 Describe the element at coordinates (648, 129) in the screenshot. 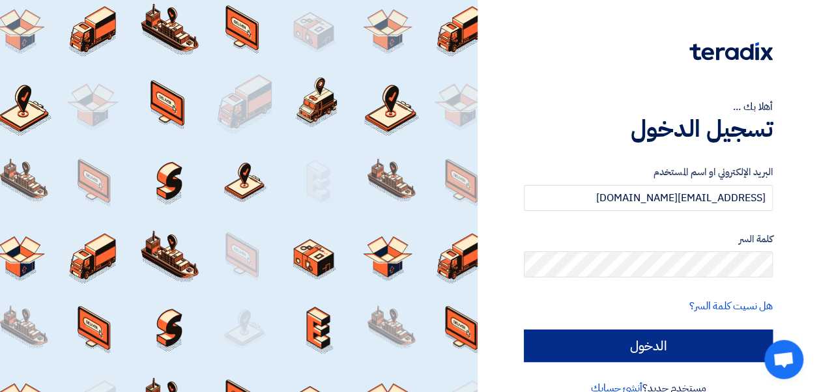

I see `h1: تسجيل الدخول` at that location.